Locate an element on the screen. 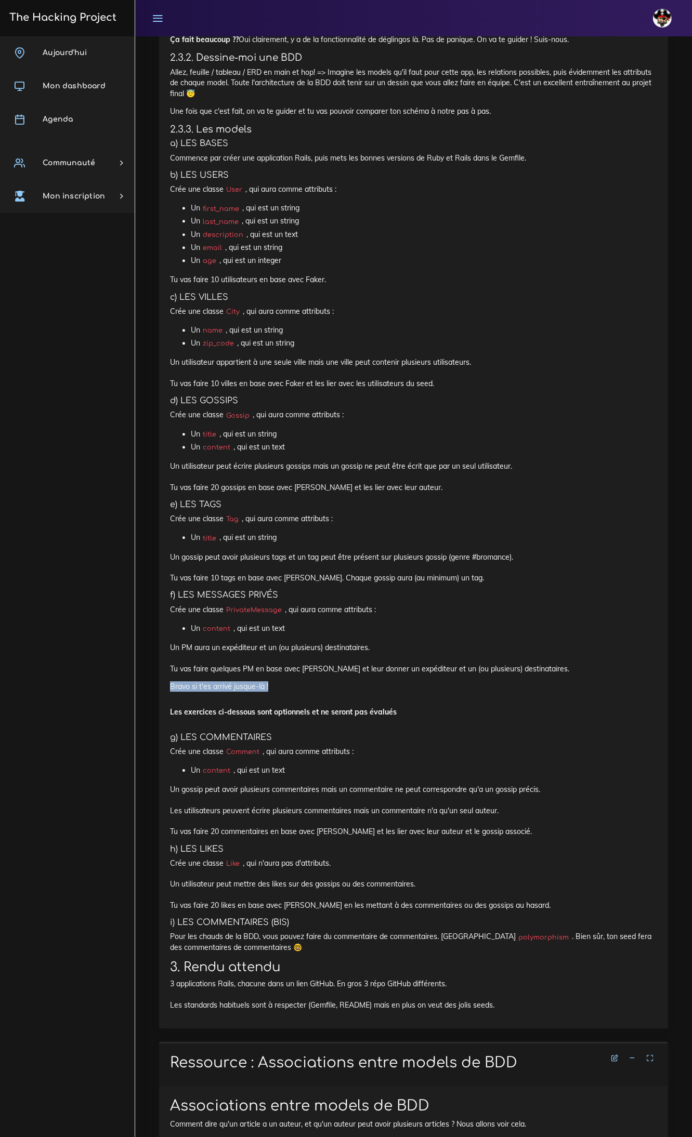 The width and height of the screenshot is (692, 1137). code: Tag is located at coordinates (232, 519).